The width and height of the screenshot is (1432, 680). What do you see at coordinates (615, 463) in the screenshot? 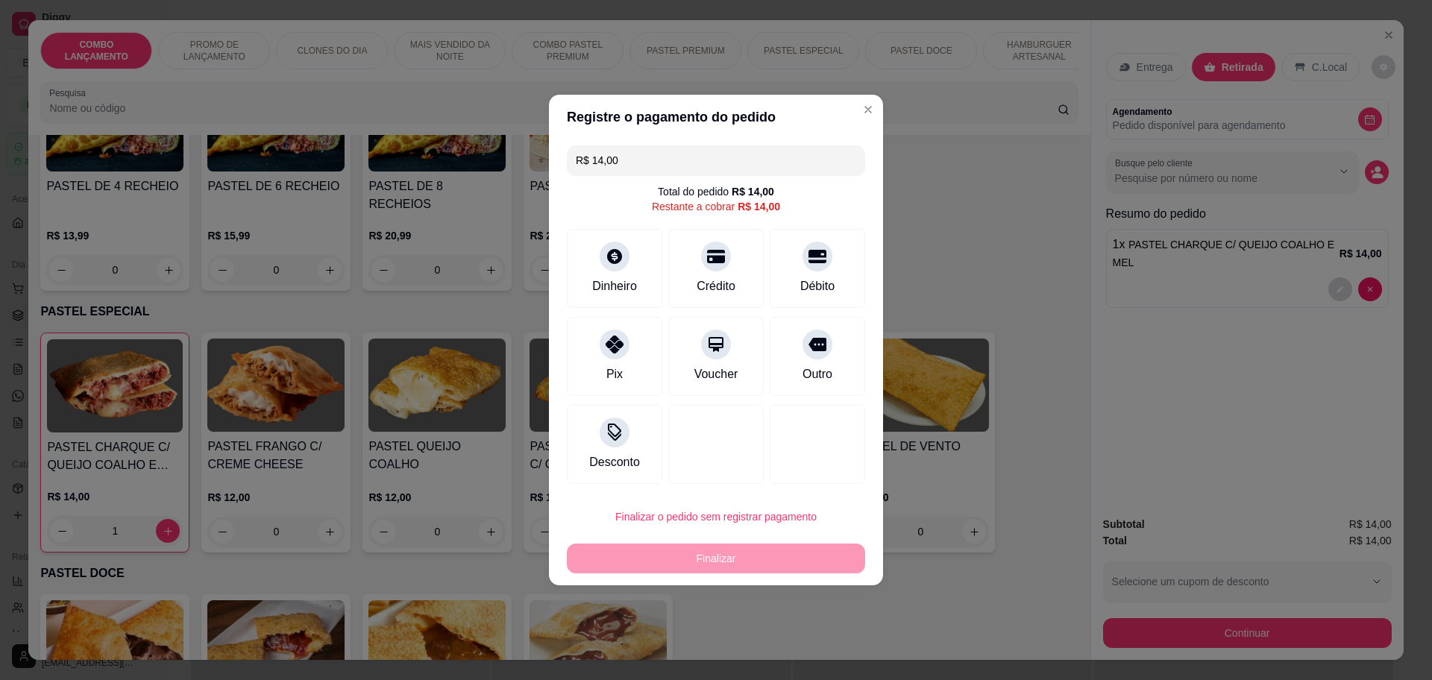
I see `div: Desconto` at bounding box center [615, 463].